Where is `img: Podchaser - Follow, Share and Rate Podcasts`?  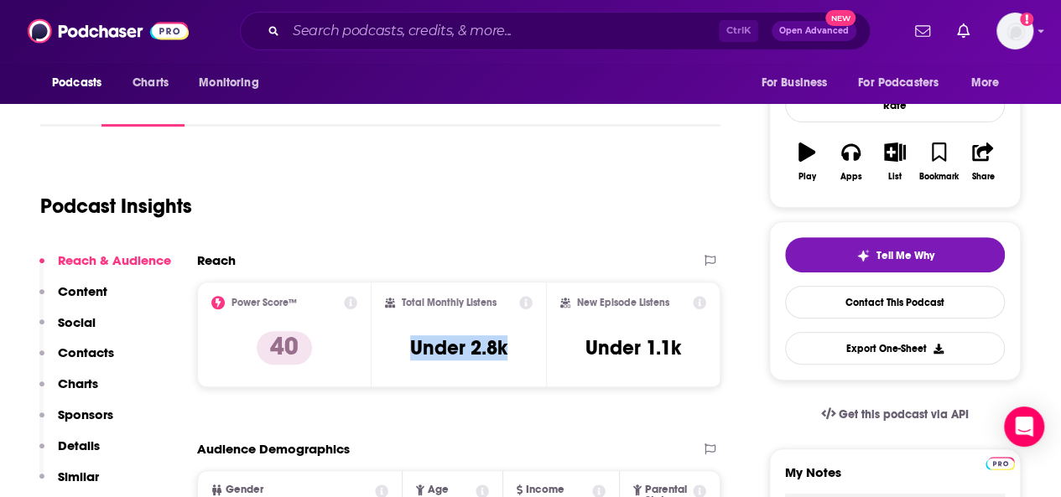
img: Podchaser - Follow, Share and Rate Podcasts is located at coordinates (108, 31).